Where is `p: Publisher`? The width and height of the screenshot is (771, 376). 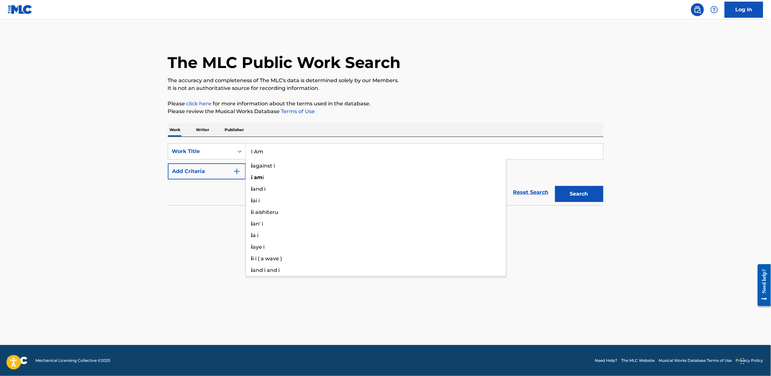
p: Publisher is located at coordinates (235, 130).